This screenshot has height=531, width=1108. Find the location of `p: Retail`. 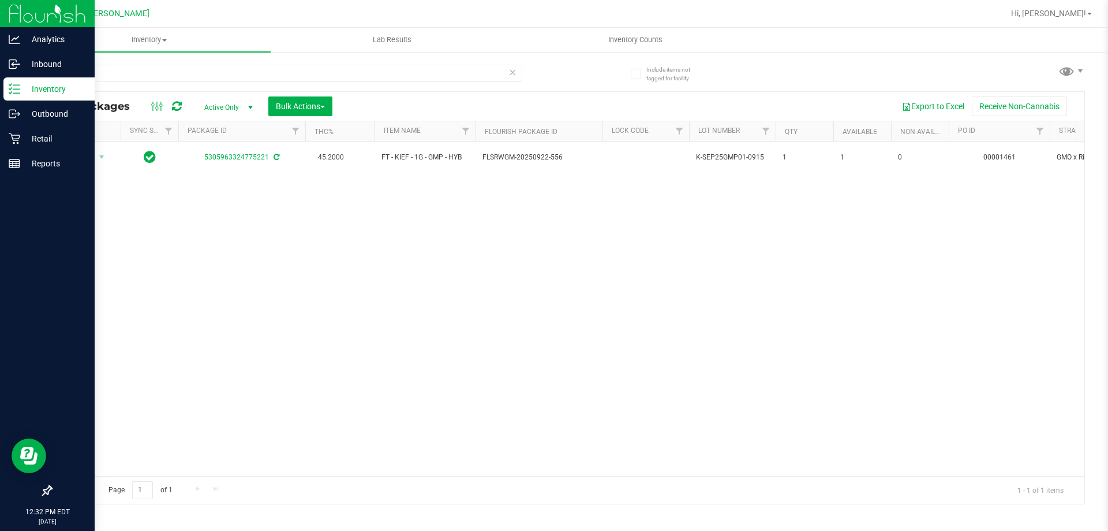

p: Retail is located at coordinates (55, 139).